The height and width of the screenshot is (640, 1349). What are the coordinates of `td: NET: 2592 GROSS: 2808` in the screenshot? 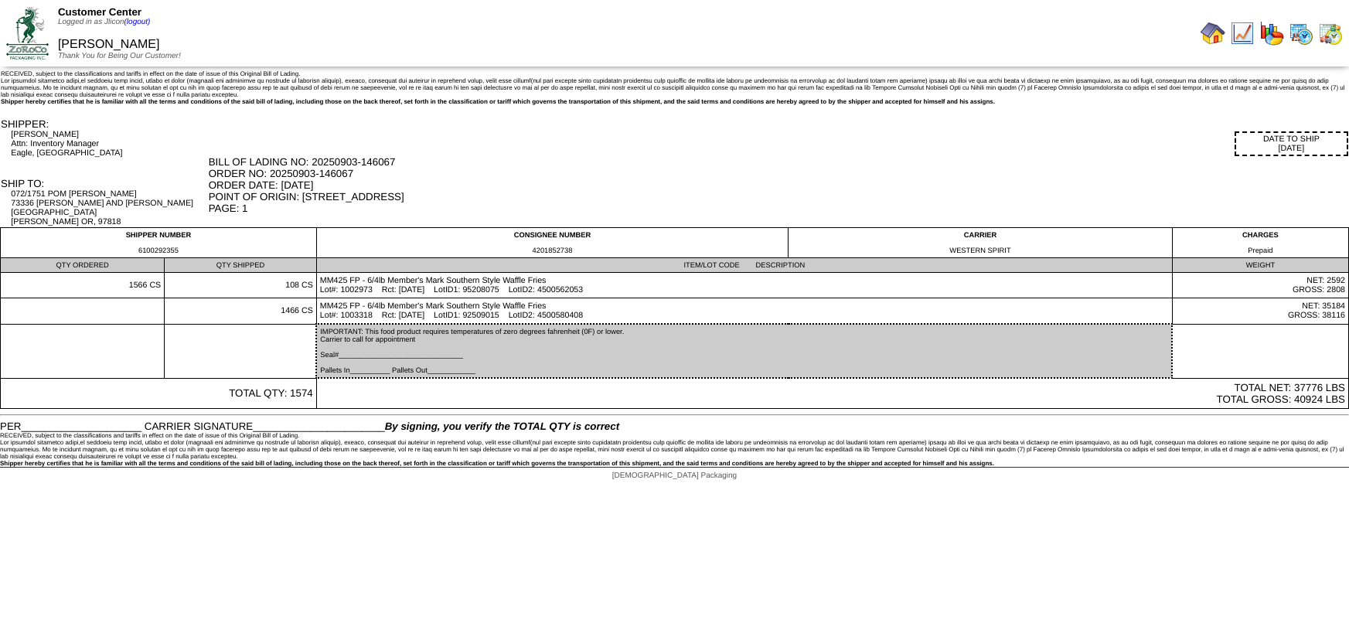 It's located at (1260, 285).